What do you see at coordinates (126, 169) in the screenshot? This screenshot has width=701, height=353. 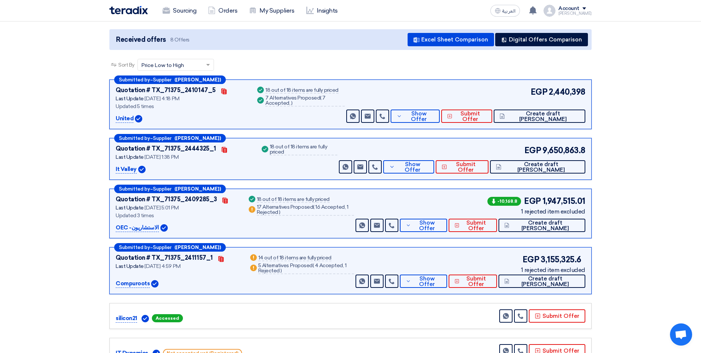 I see `p: It Valley` at bounding box center [126, 169].